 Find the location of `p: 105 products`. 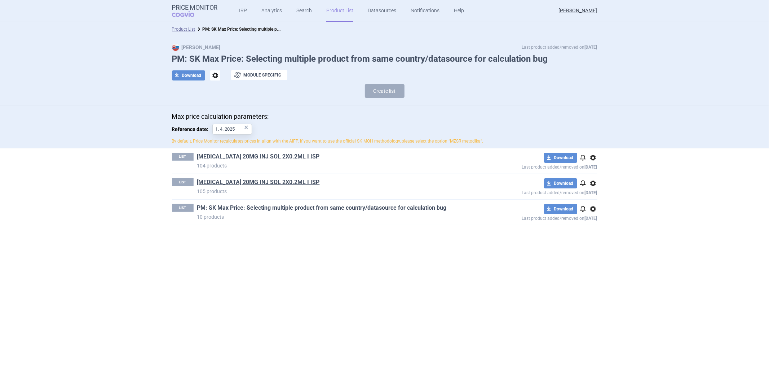

p: 105 products is located at coordinates (334, 191).